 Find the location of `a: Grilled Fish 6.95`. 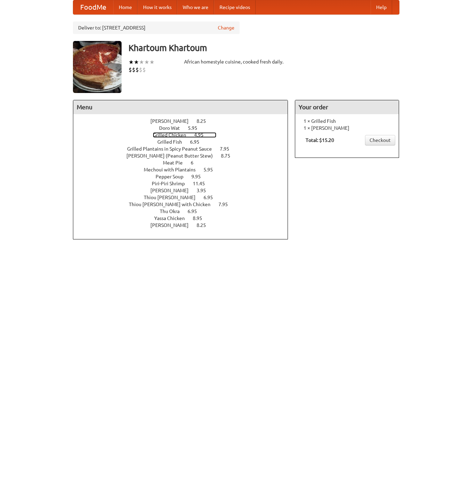

a: Grilled Fish 6.95 is located at coordinates (185, 142).